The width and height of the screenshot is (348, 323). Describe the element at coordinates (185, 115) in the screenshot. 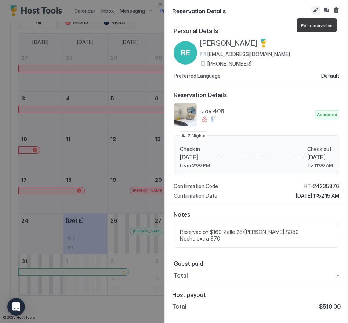

I see `div: listing image` at that location.